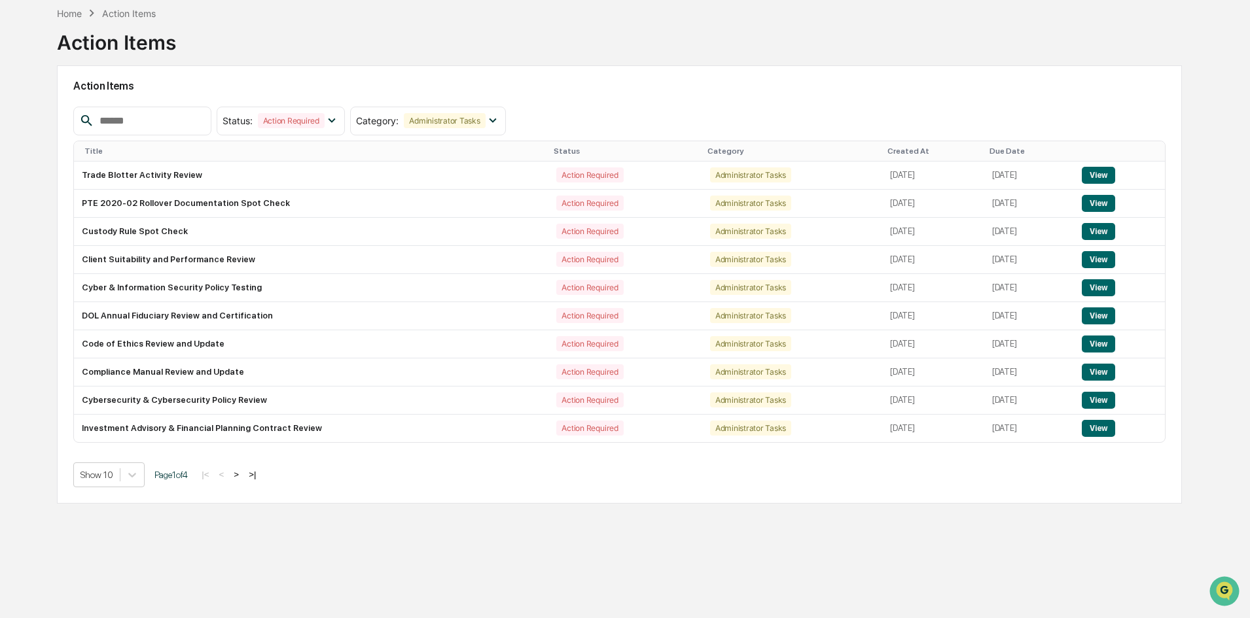 This screenshot has height=618, width=1250. Describe the element at coordinates (311, 232) in the screenshot. I see `td: Custody Rule Spot Check` at that location.